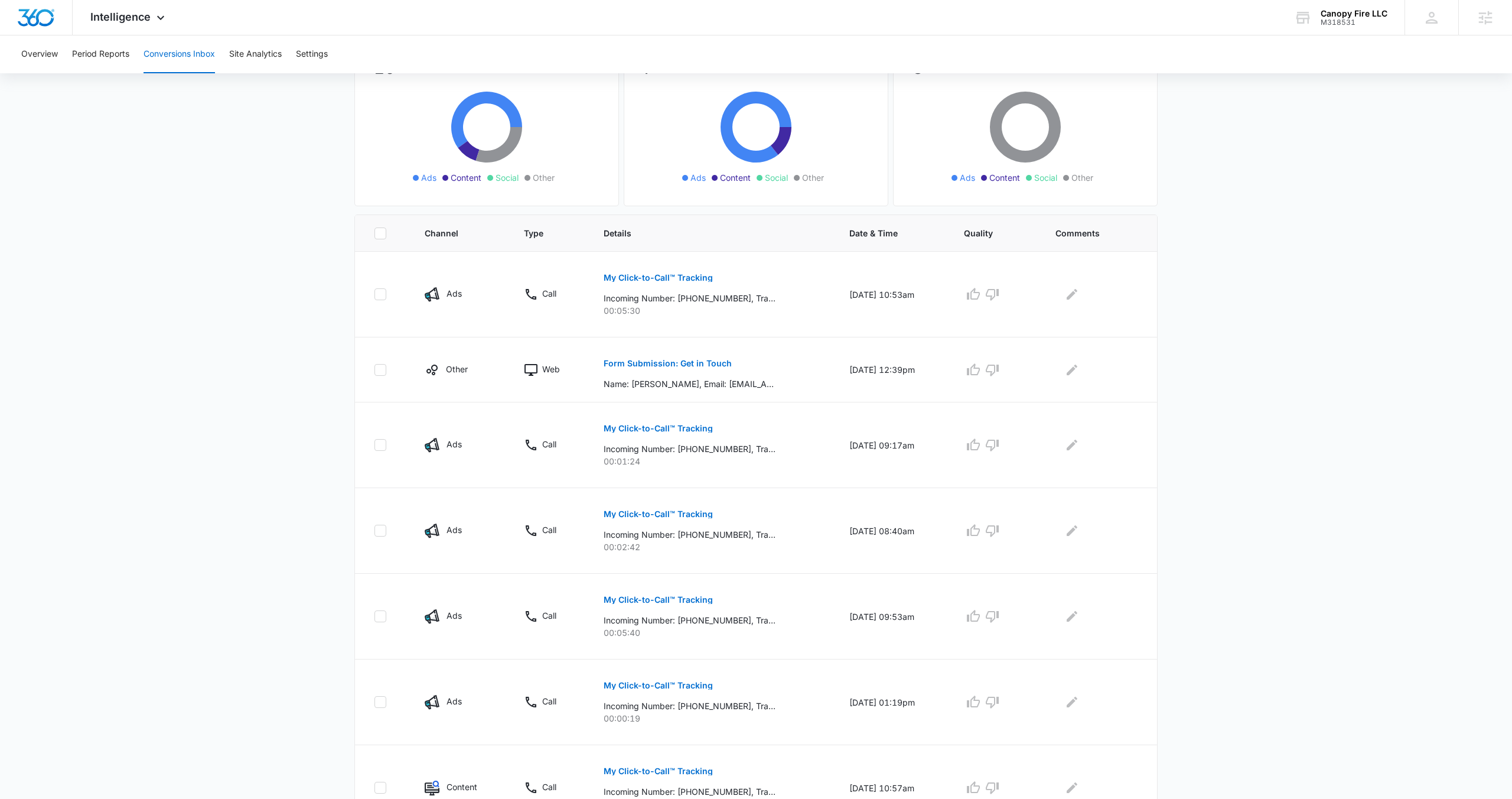  What do you see at coordinates (885, 233) in the screenshot?
I see `span: Date & Time` at bounding box center [885, 233].